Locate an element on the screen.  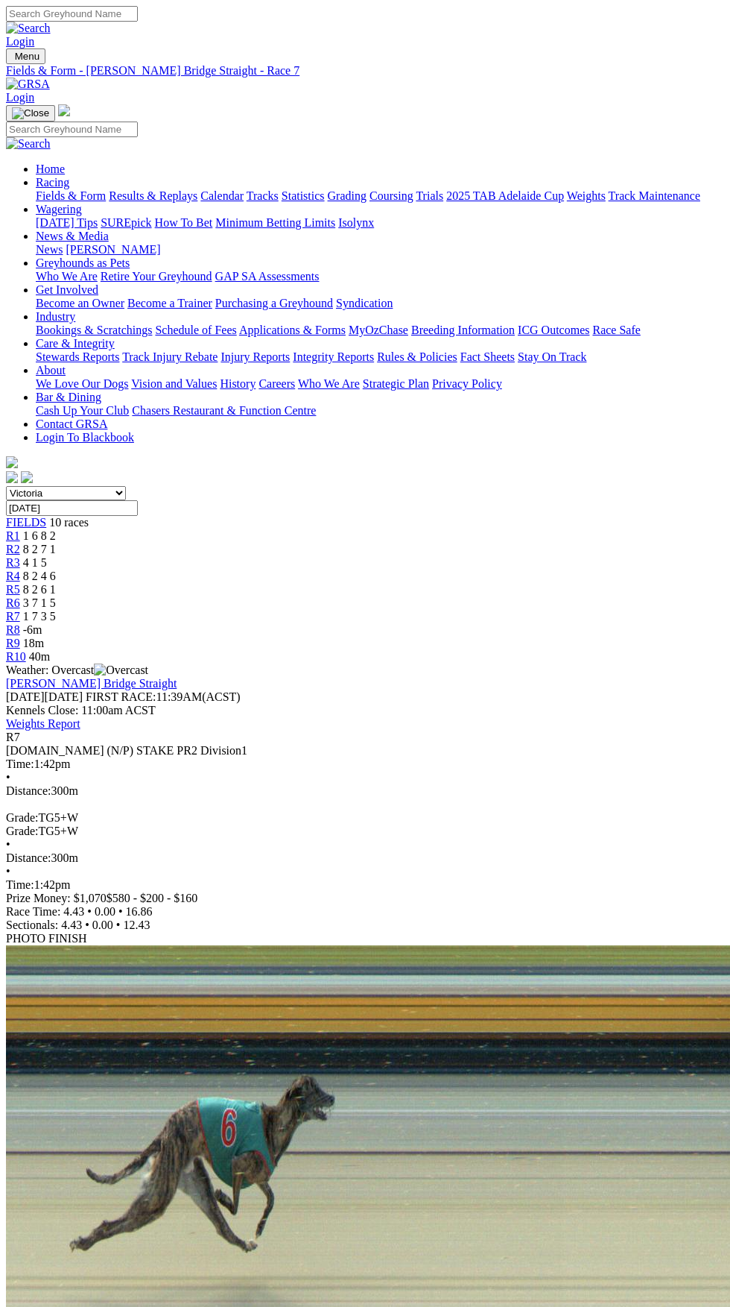
a: Track Injury Rebate is located at coordinates (170, 356).